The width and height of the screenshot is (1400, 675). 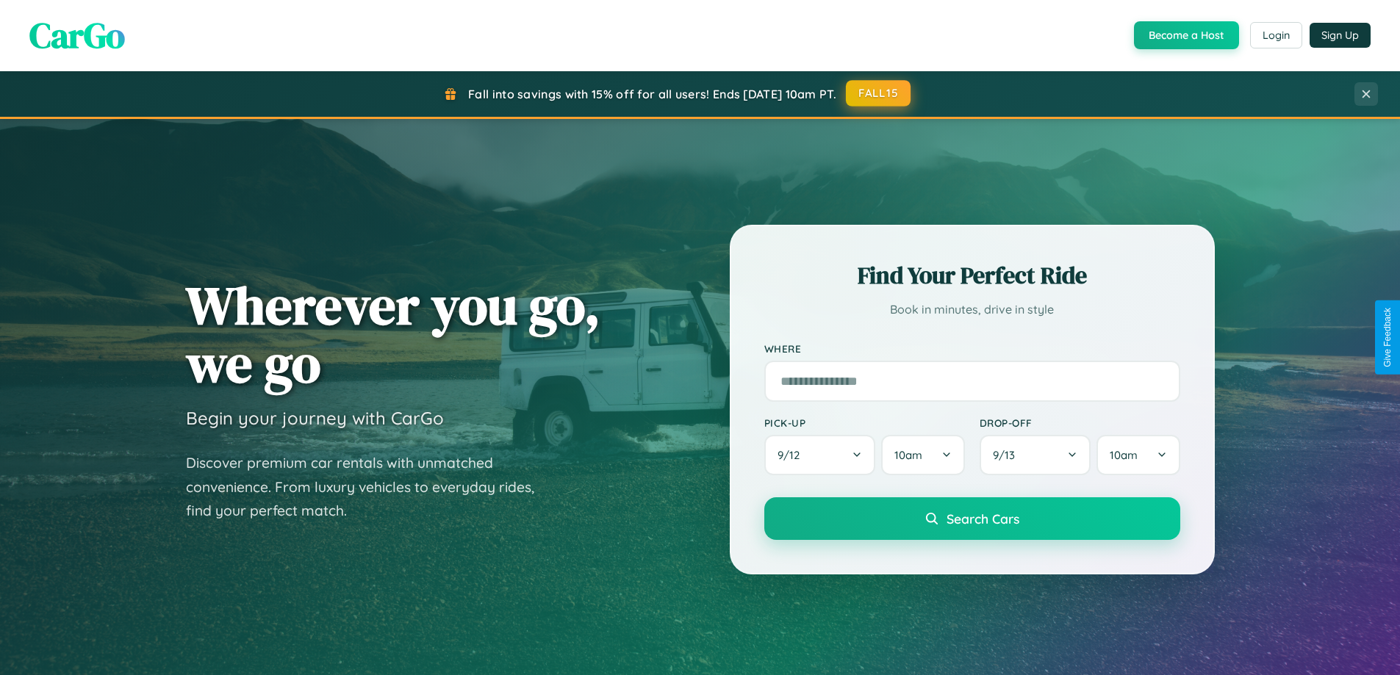 I want to click on h1: Wherever you go, we go, so click(x=393, y=334).